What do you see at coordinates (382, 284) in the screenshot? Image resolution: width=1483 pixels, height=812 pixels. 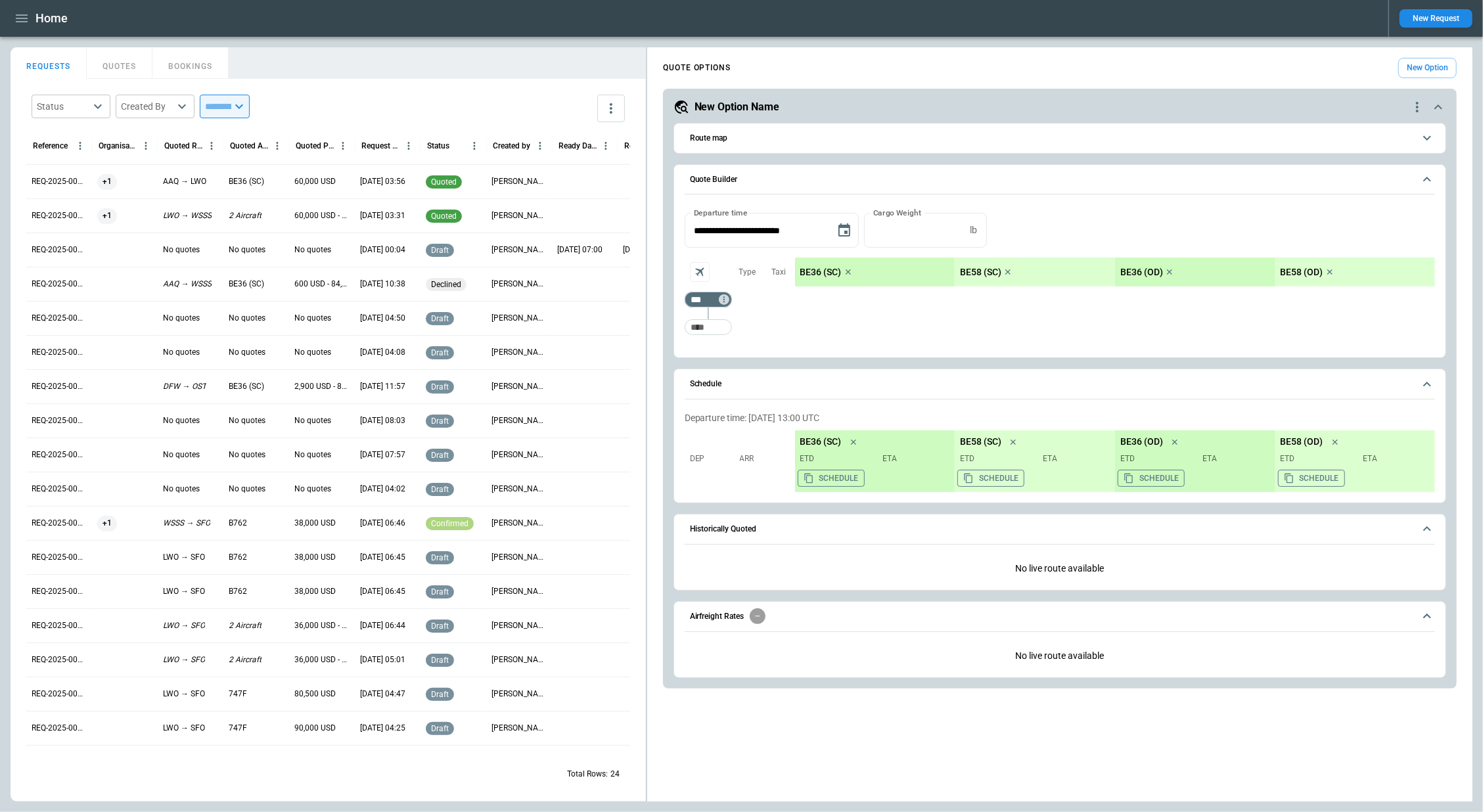 I see `p: 08/07/2025 10:38` at bounding box center [382, 284].